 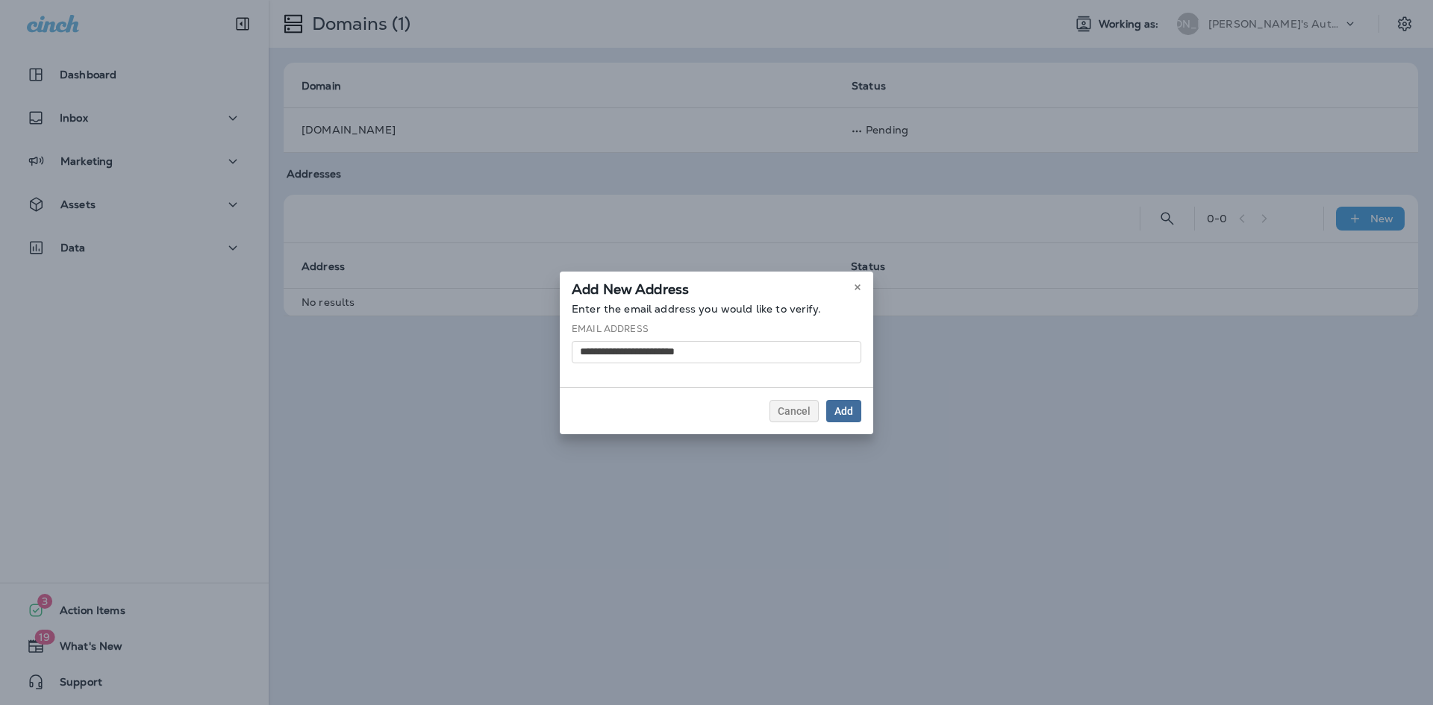 What do you see at coordinates (844, 411) in the screenshot?
I see `button: Add` at bounding box center [844, 411].